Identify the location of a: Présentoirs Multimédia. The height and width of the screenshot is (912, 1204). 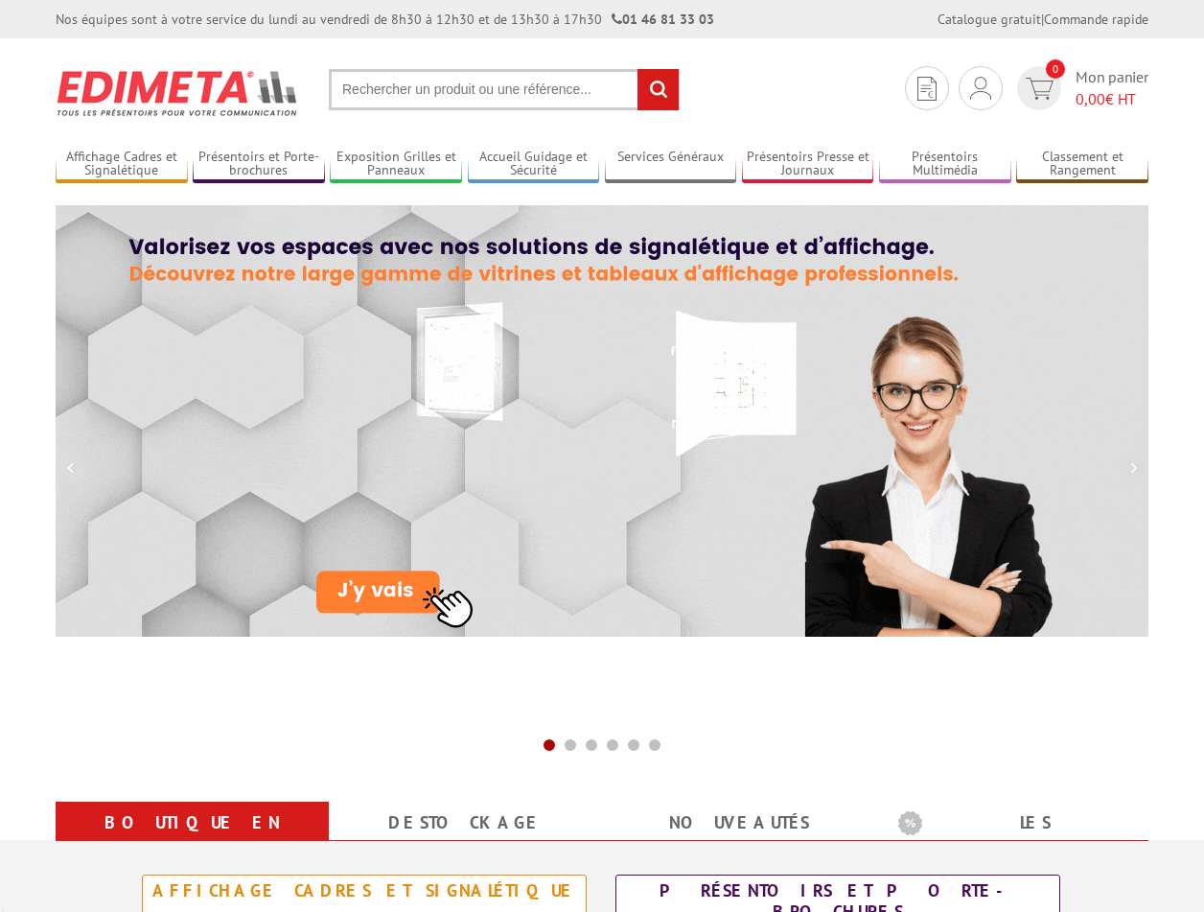
(946, 164).